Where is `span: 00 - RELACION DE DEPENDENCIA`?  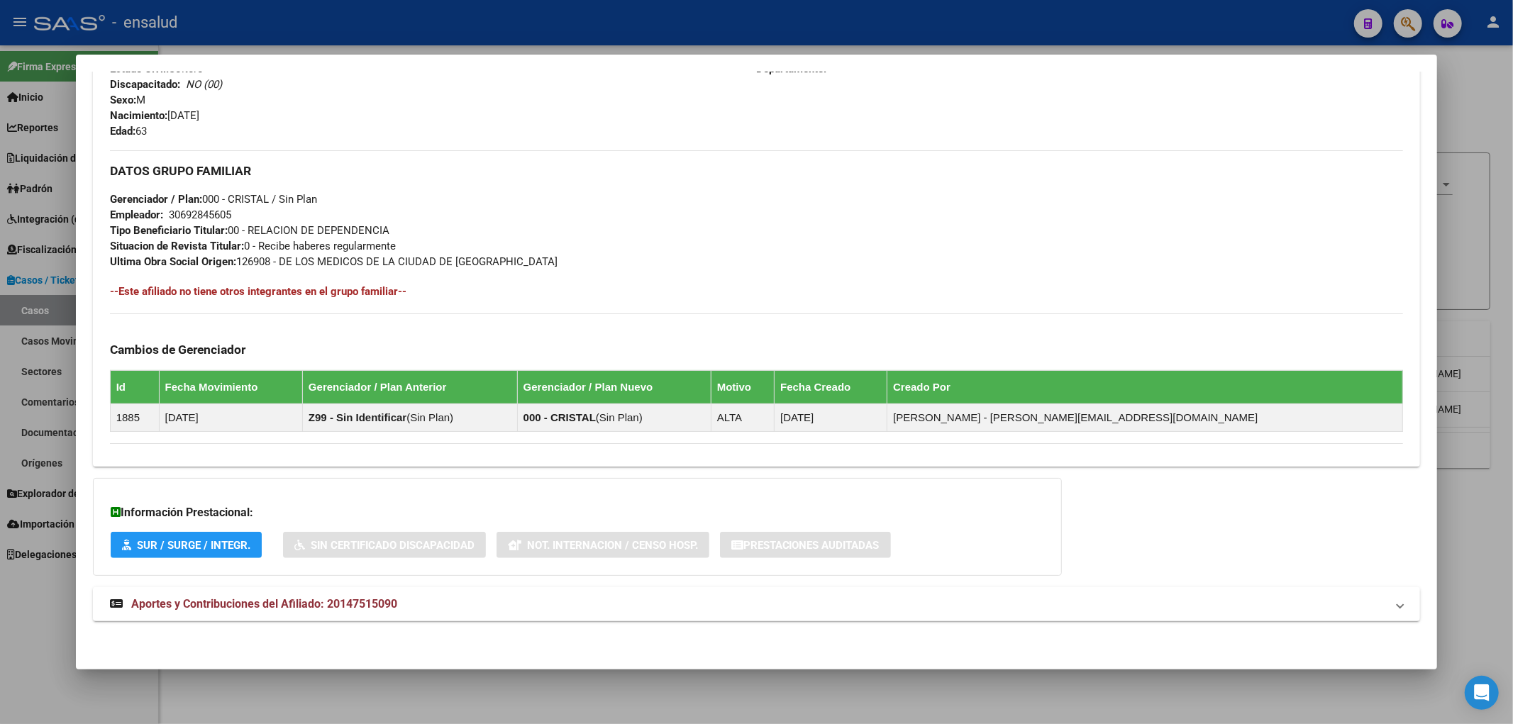
span: 00 - RELACION DE DEPENDENCIA is located at coordinates (250, 230).